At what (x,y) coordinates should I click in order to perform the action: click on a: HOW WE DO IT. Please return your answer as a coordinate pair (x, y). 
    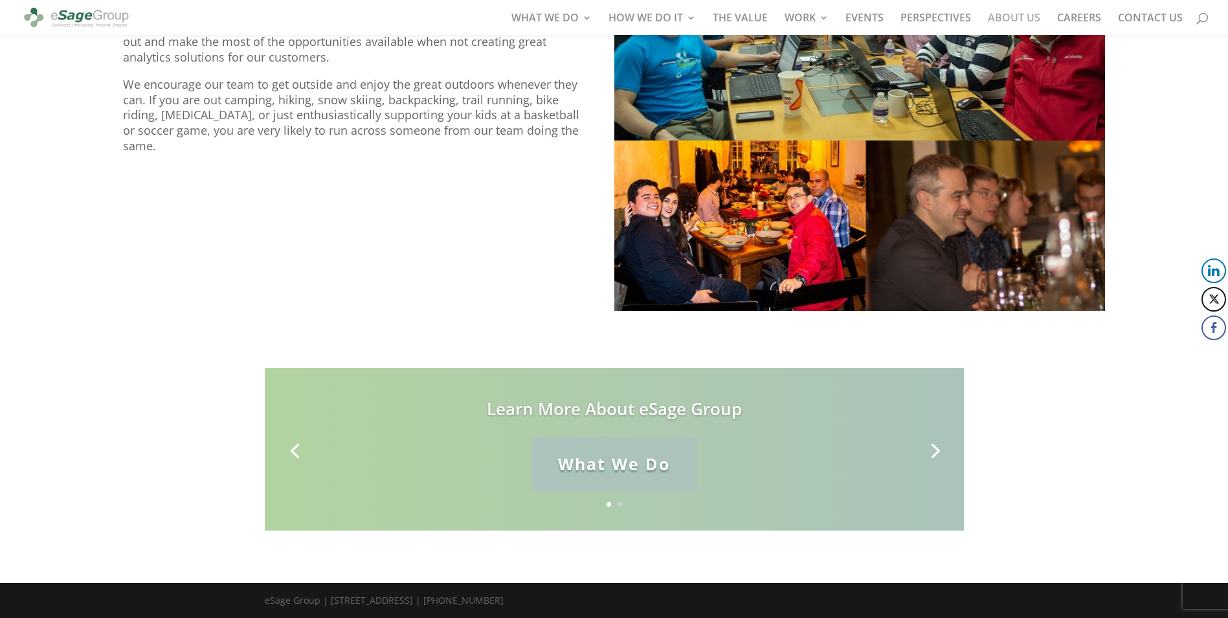
    Looking at the image, I should click on (652, 24).